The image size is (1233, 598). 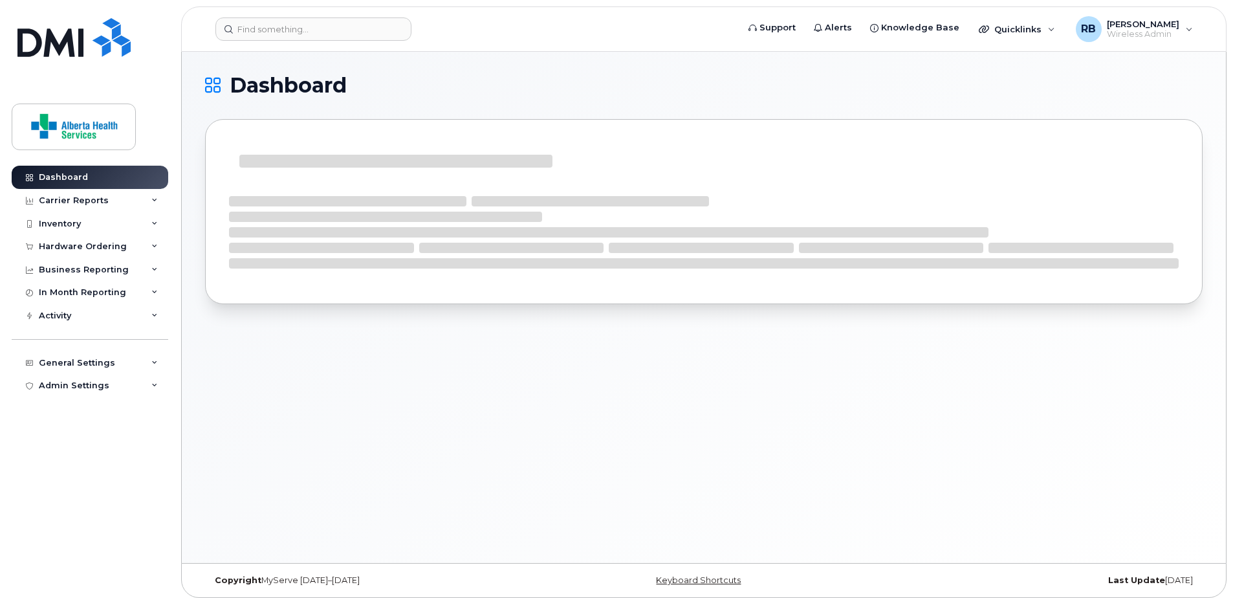 I want to click on a: Keyboard Shortcuts, so click(x=698, y=580).